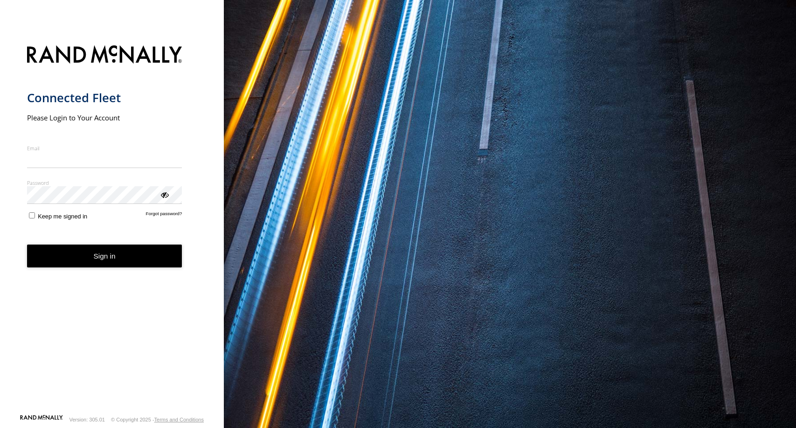  I want to click on label: Password, so click(104, 182).